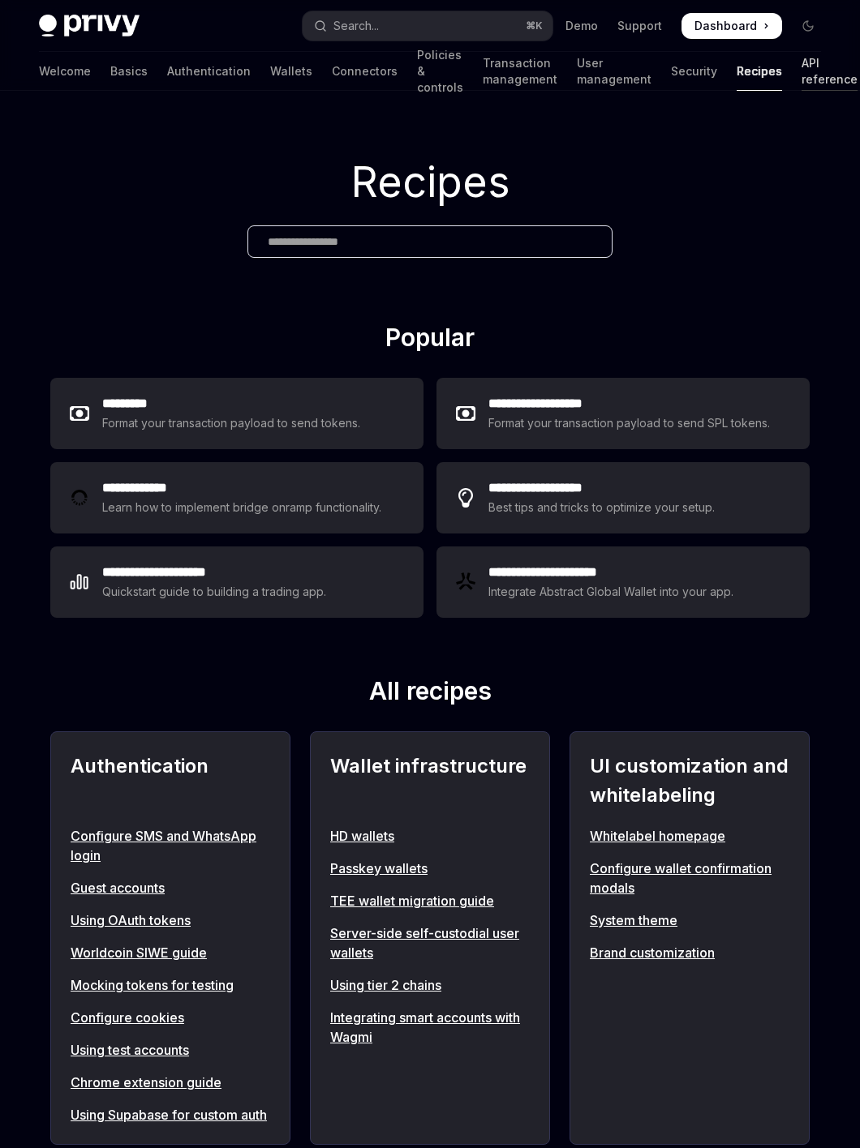 The width and height of the screenshot is (860, 1148). Describe the element at coordinates (427, 26) in the screenshot. I see `button: Open search` at that location.